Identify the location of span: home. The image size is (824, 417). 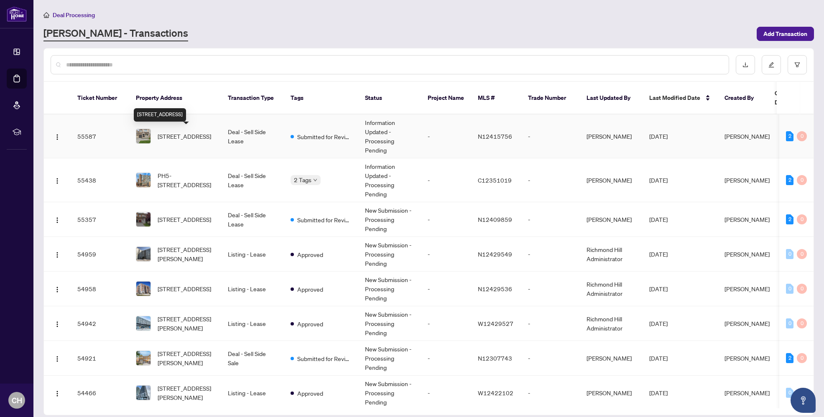
(46, 15).